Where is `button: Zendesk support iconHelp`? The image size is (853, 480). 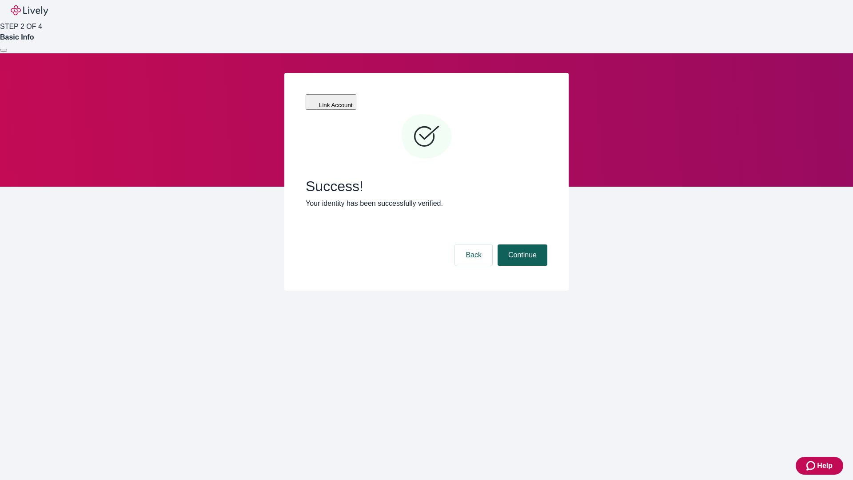
button: Zendesk support iconHelp is located at coordinates (819, 465).